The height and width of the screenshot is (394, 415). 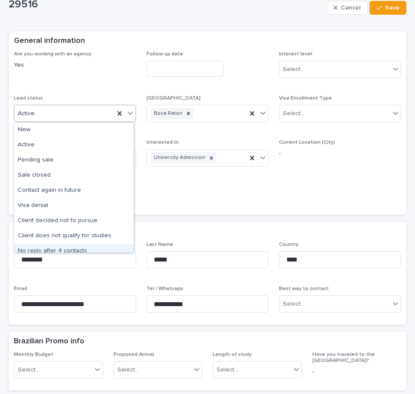 I want to click on span: Country, so click(x=288, y=245).